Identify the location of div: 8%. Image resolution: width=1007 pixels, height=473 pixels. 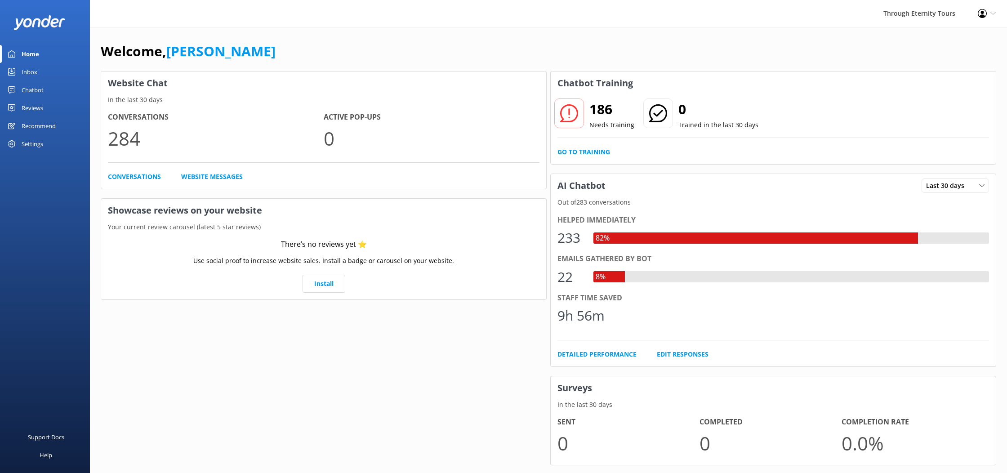
(601, 277).